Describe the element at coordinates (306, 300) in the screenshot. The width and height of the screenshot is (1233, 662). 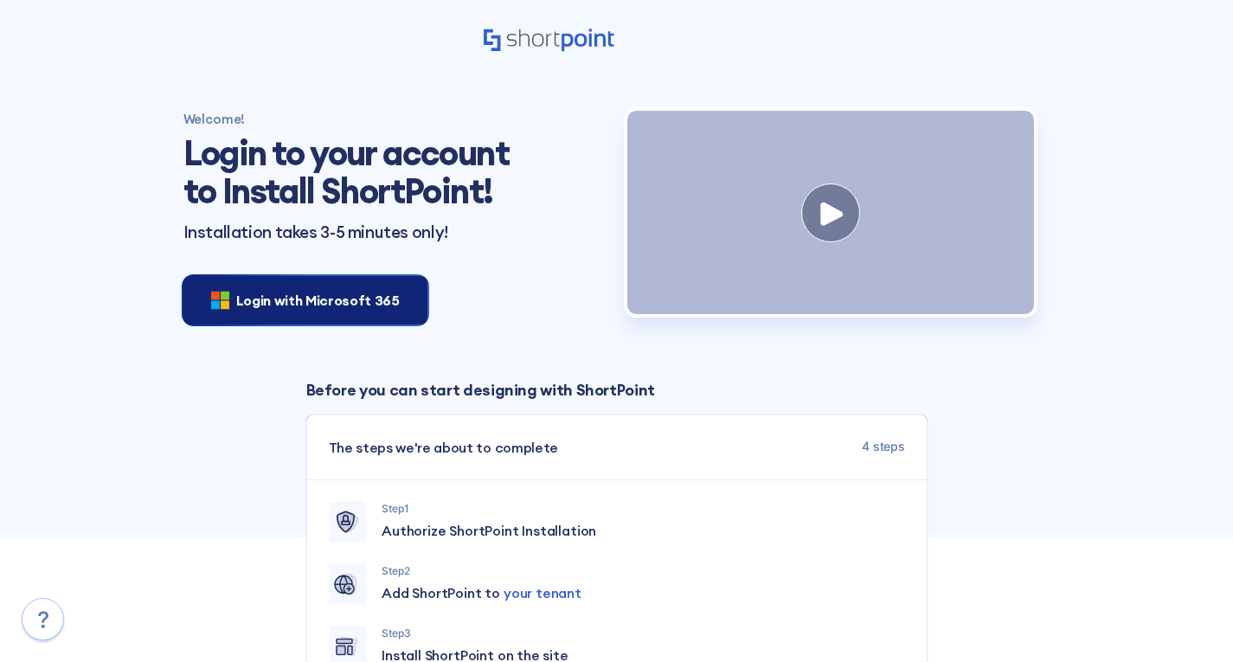
I see `button: Login with Microsoft 365` at that location.